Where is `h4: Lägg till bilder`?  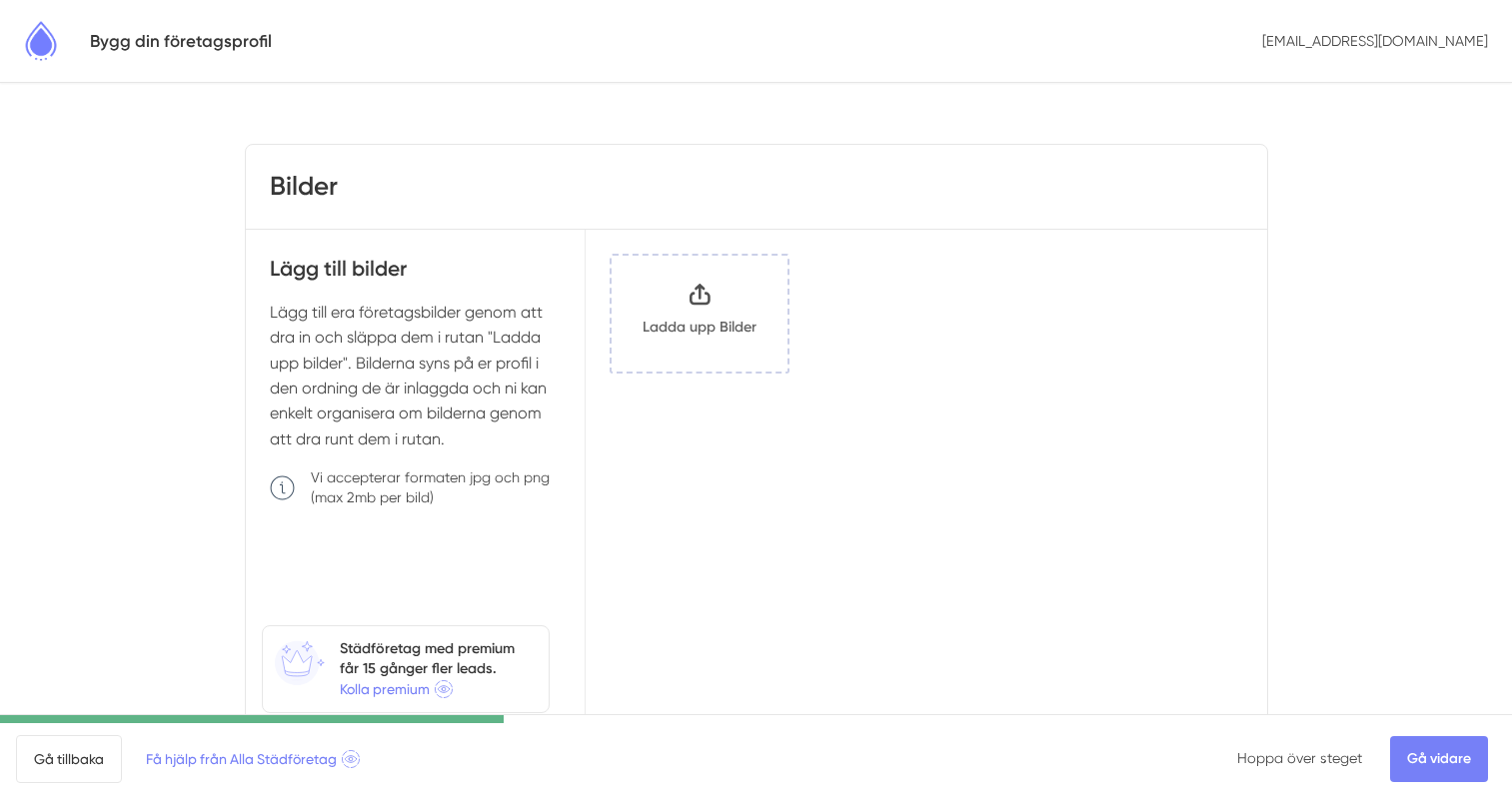
h4: Lägg till bilder is located at coordinates (416, 276).